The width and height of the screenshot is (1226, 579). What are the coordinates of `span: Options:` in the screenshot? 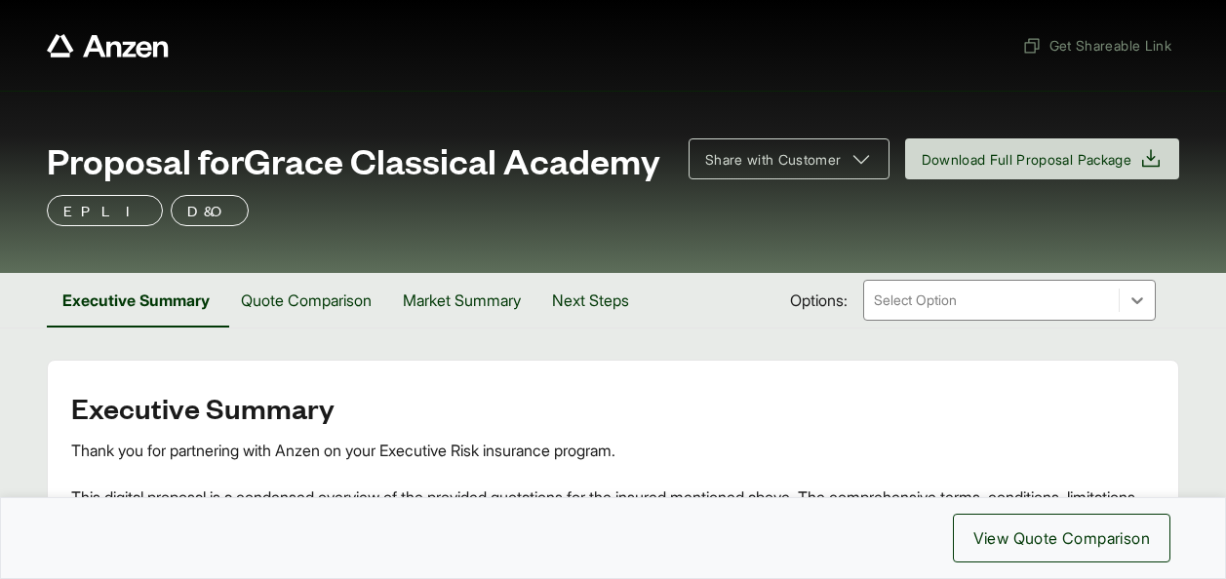 It's located at (818, 300).